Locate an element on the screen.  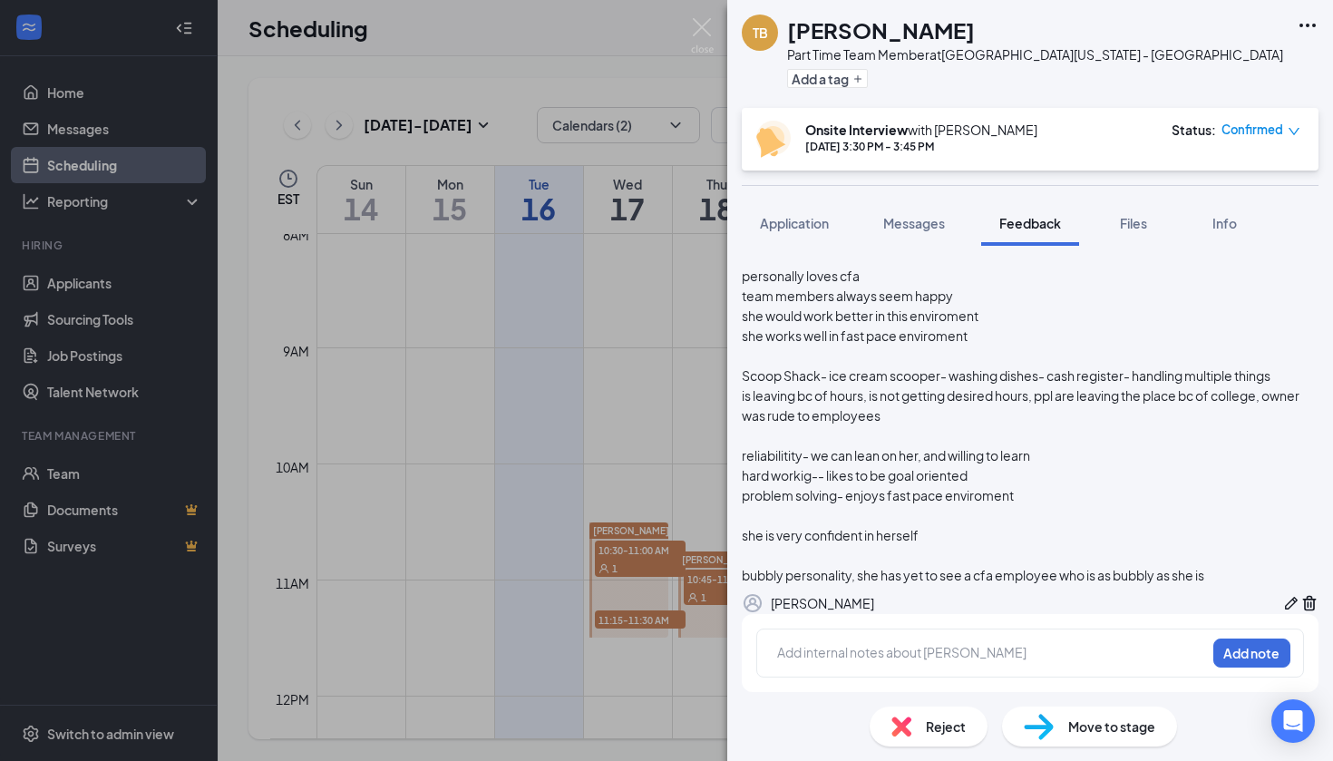
svg: Profile is located at coordinates (753, 603).